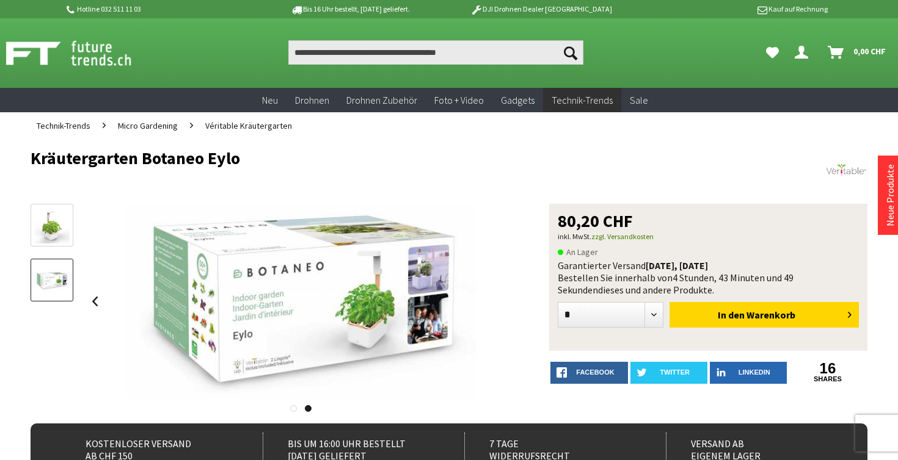  What do you see at coordinates (857, 53) in the screenshot?
I see `a: Warenkorb` at bounding box center [857, 53].